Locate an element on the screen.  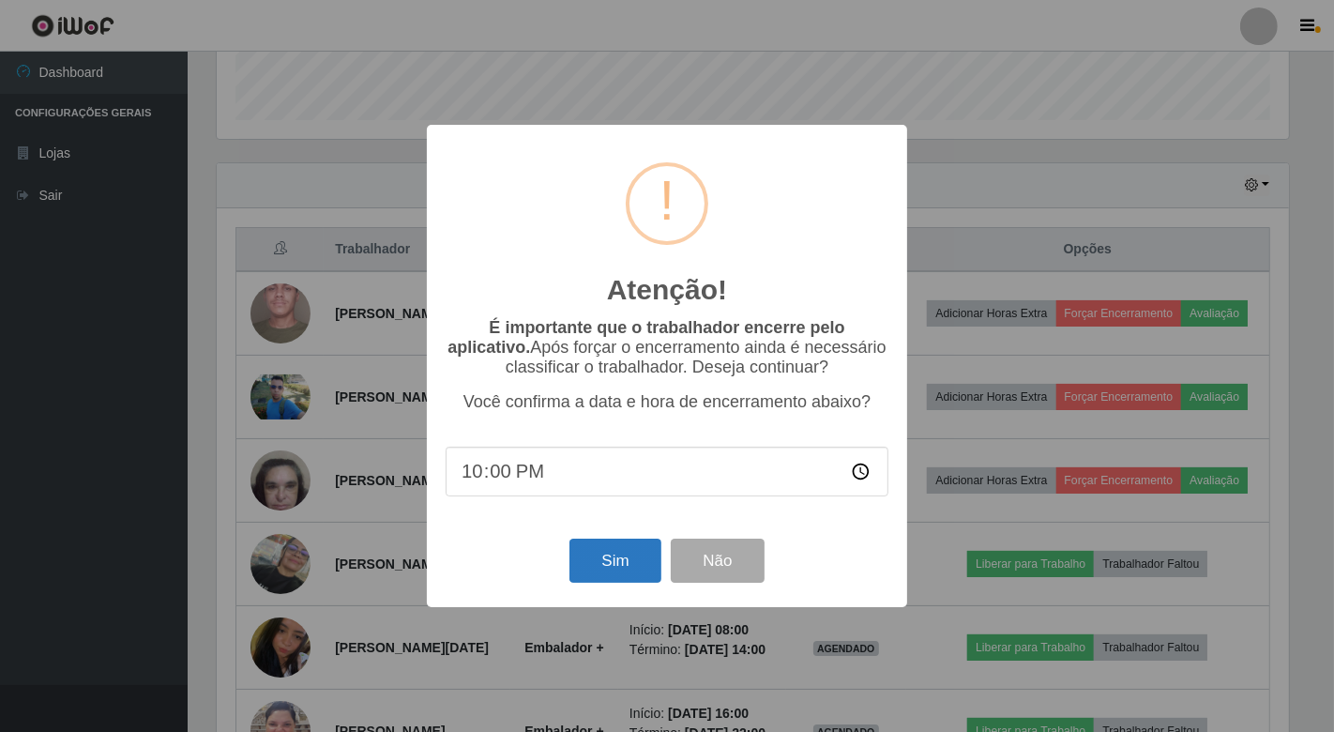
b: É importante que o trabalhador encerre pelo aplicativo. is located at coordinates (646, 337).